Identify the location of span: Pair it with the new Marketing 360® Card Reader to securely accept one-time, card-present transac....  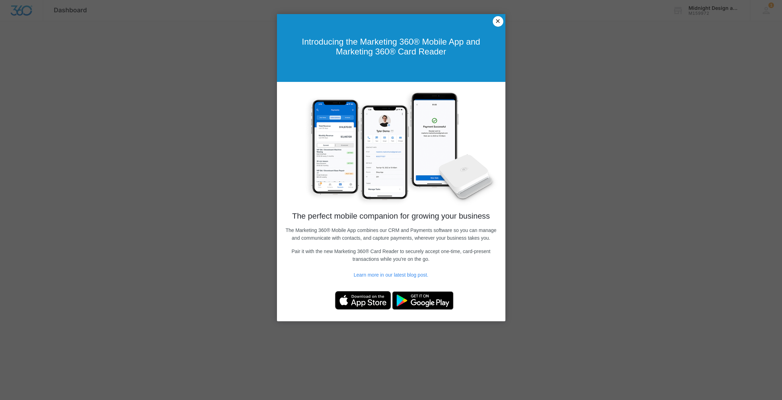
(391, 255).